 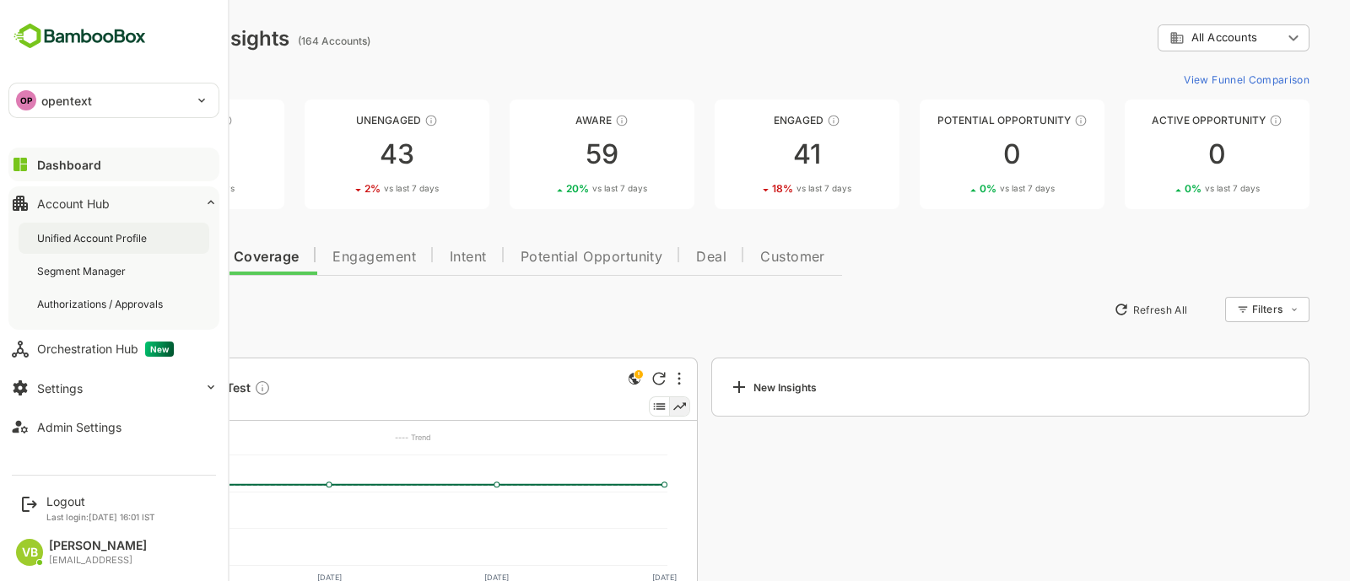 I want to click on div: Active Opportunity, so click(x=1158, y=120).